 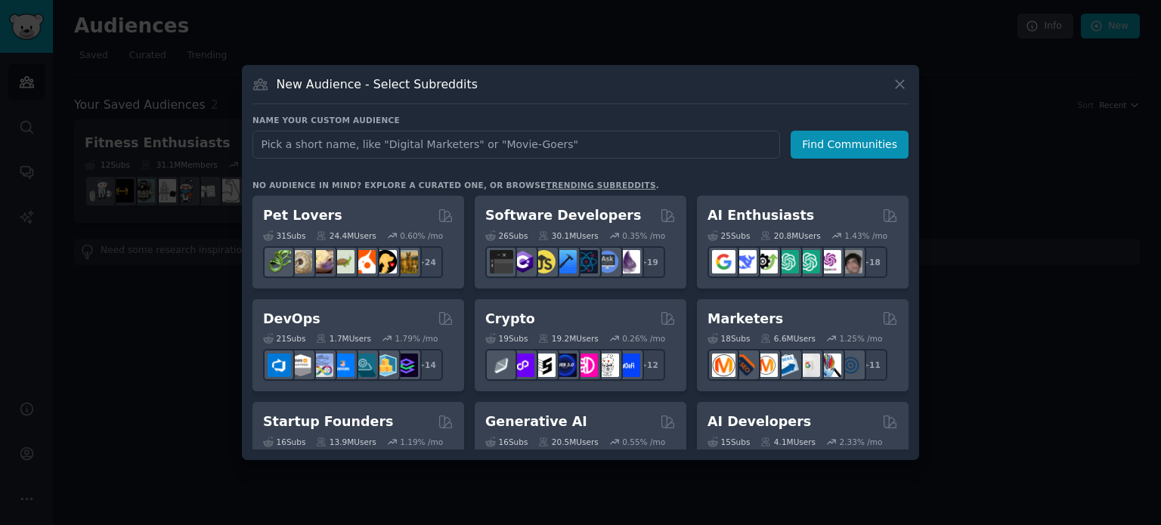 What do you see at coordinates (600, 185) in the screenshot?
I see `a: trending subreddits` at bounding box center [600, 185].